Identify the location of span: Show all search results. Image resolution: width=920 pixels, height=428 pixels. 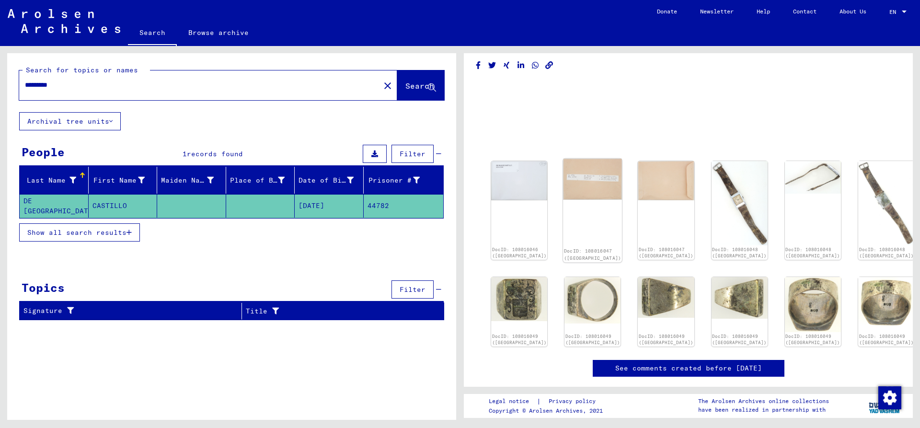
(77, 232).